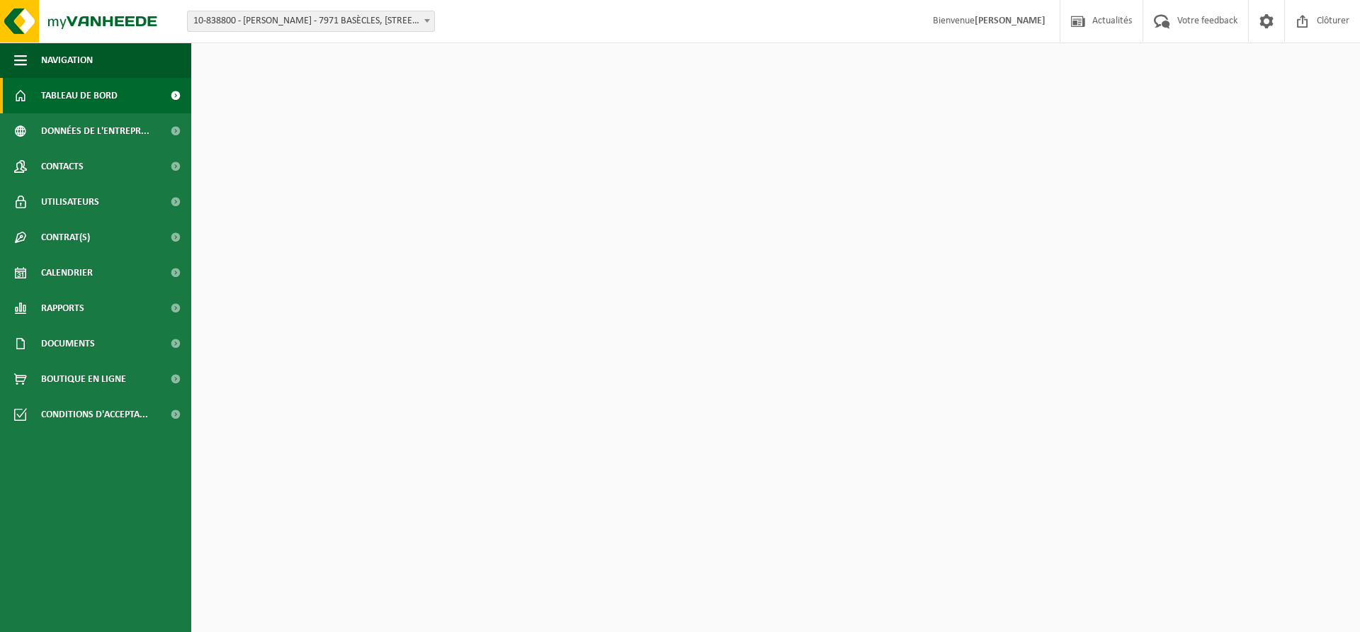 Image resolution: width=1360 pixels, height=632 pixels. What do you see at coordinates (70, 202) in the screenshot?
I see `span: Utilisateurs` at bounding box center [70, 202].